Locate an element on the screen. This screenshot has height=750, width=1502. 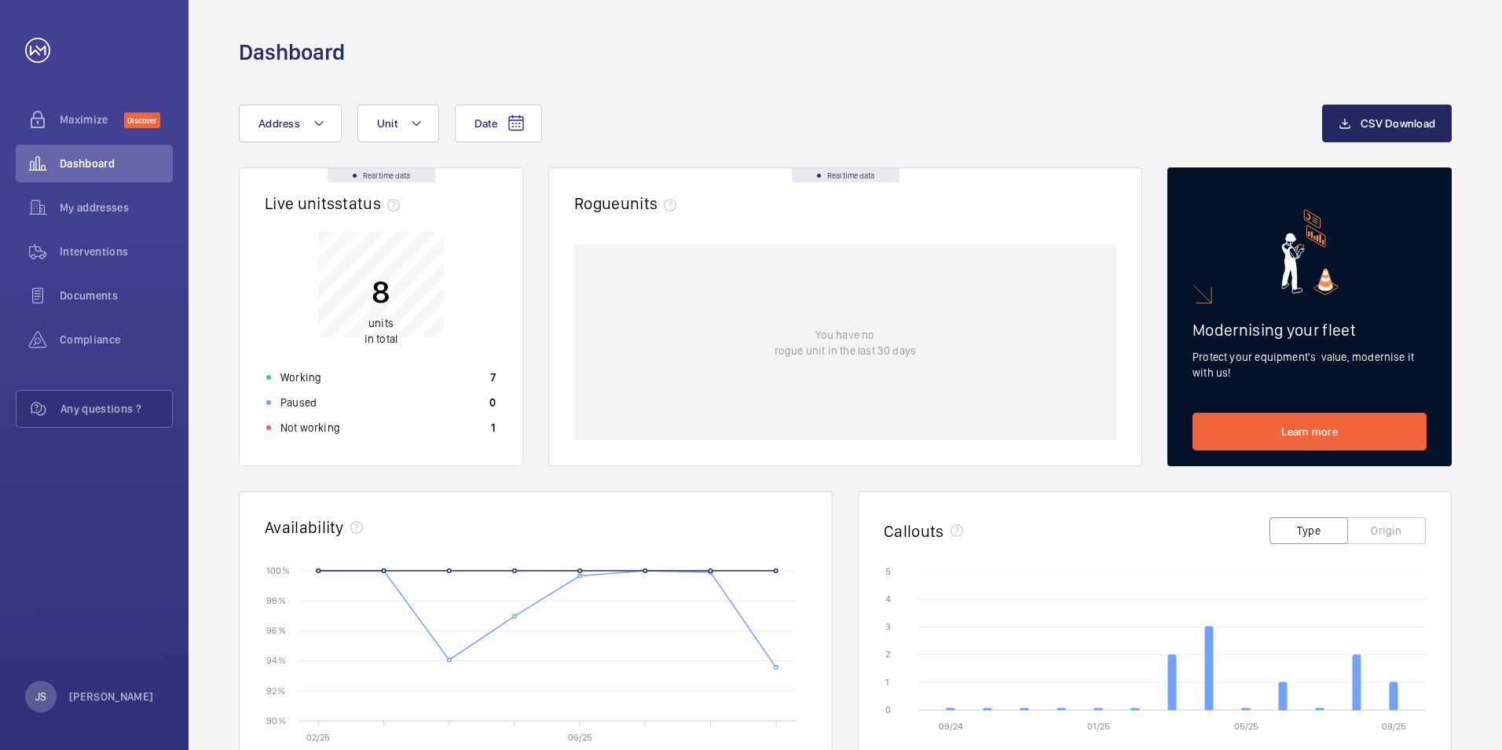
text: 01/25 is located at coordinates (1098, 726).